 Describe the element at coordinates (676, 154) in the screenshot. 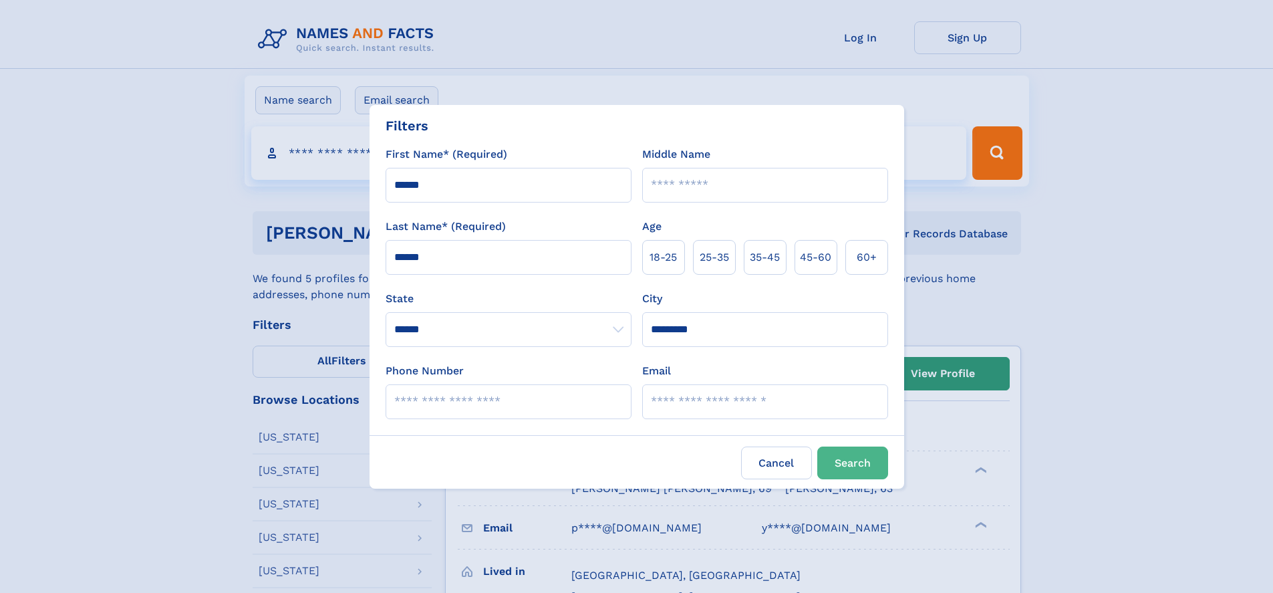

I see `label: Middle Name` at that location.